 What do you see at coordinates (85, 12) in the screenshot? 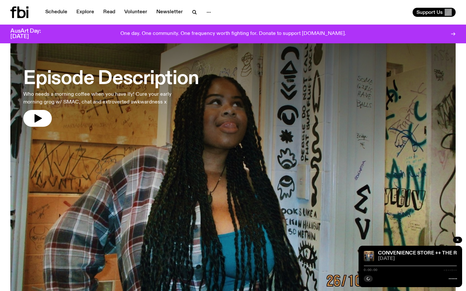
I see `a: Explore` at bounding box center [85, 12].